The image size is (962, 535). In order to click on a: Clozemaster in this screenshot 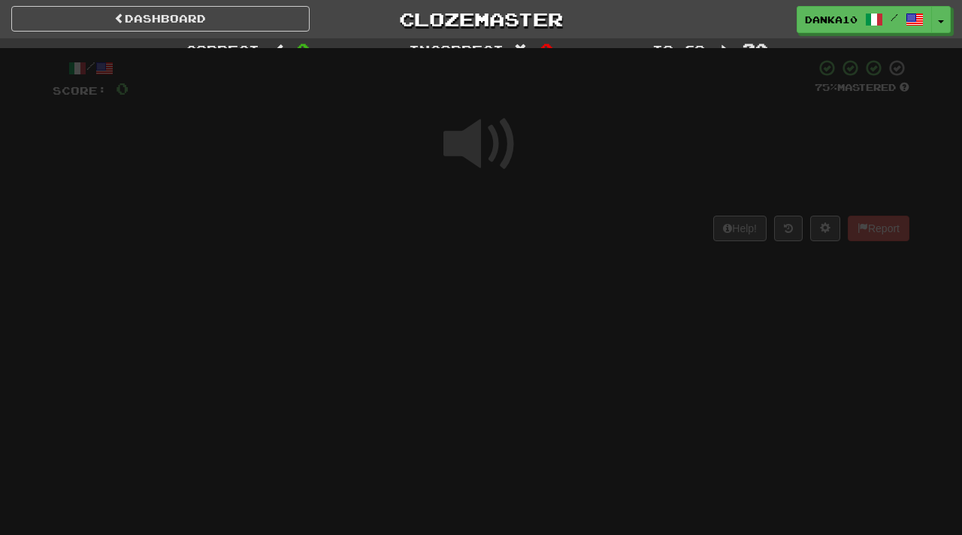, I will do `click(481, 19)`.